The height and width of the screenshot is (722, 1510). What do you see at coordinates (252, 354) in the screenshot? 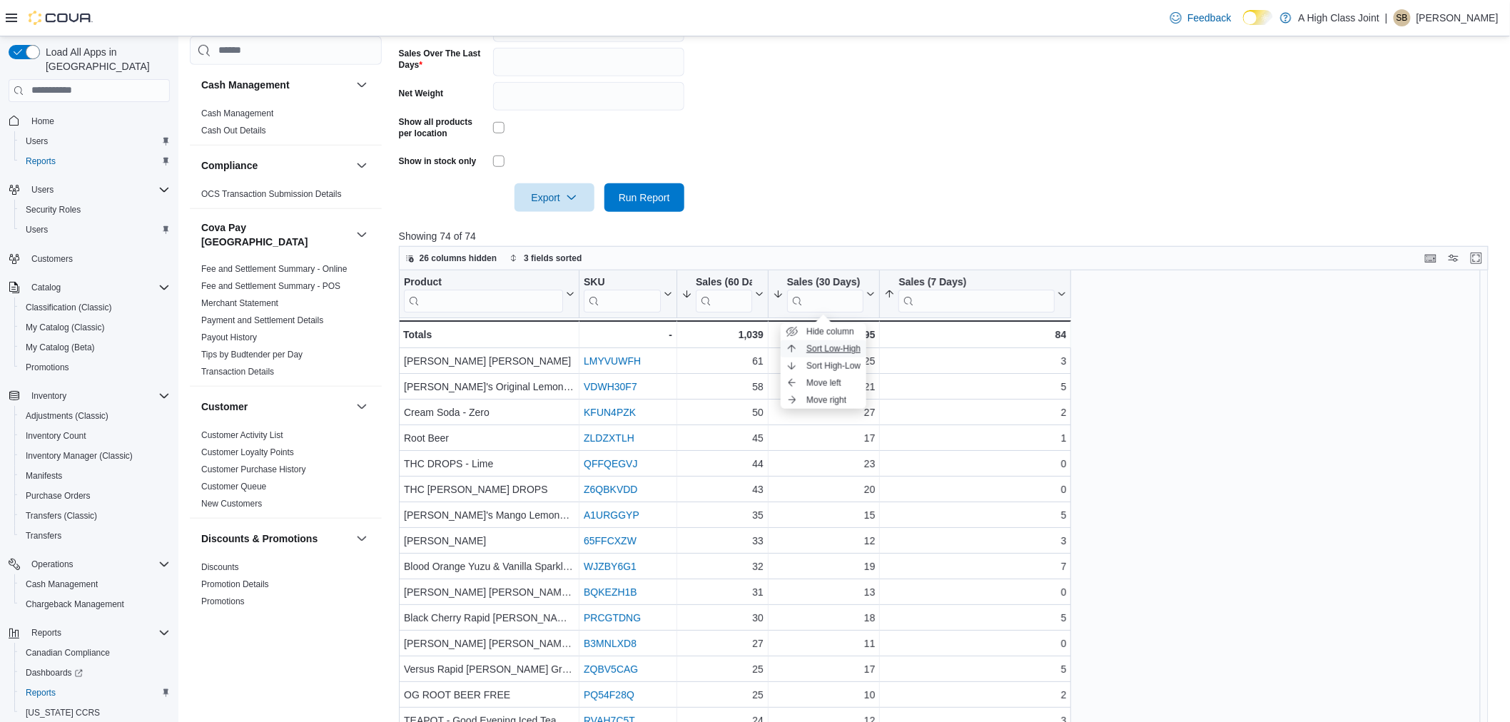
I see `a: Tips by Budtender per Day` at bounding box center [252, 354].